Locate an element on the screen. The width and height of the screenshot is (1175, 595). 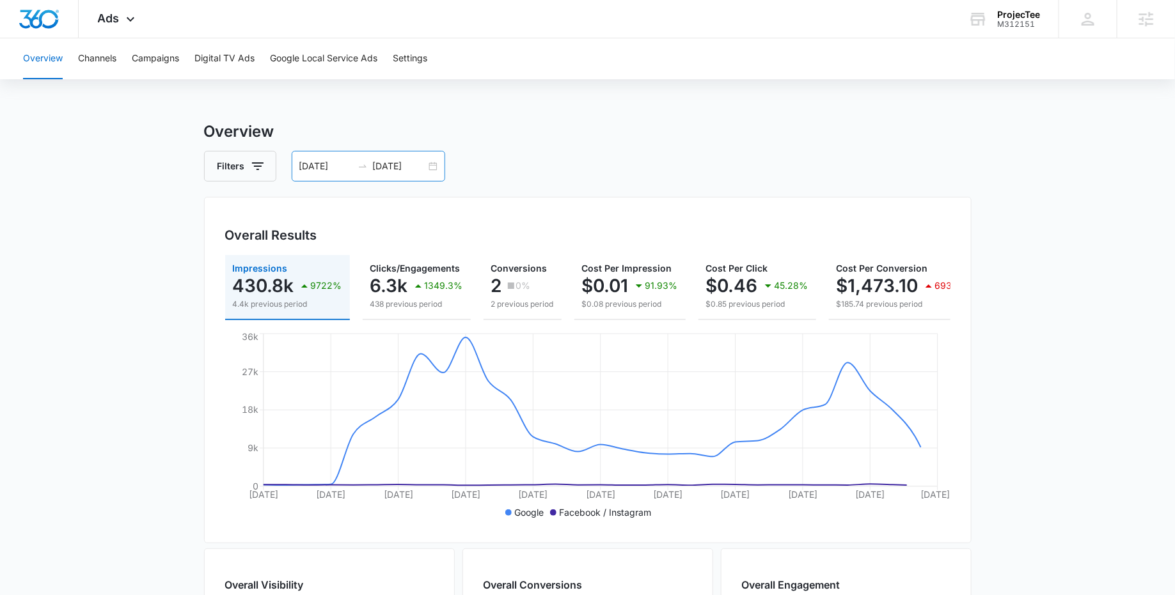
p: 45.28% is located at coordinates (791, 286).